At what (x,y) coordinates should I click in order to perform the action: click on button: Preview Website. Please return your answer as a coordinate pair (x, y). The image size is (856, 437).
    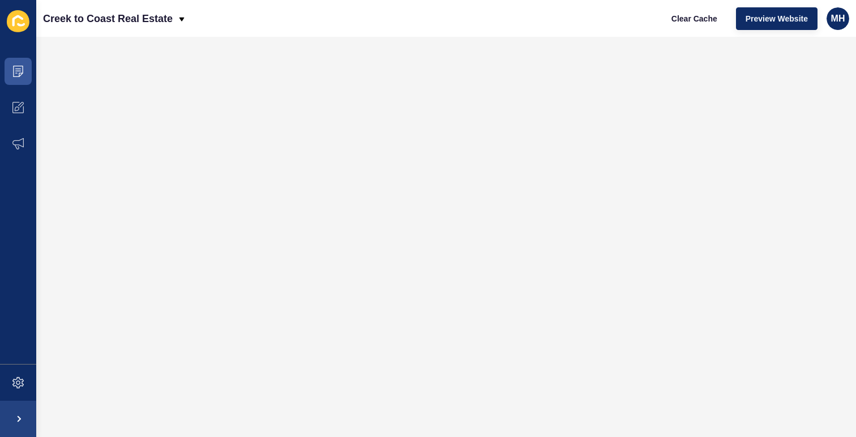
    Looking at the image, I should click on (777, 19).